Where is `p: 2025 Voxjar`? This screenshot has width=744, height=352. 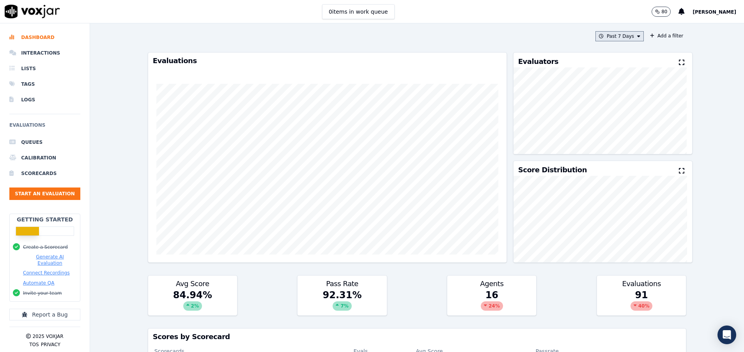
p: 2025 Voxjar is located at coordinates (48, 337).